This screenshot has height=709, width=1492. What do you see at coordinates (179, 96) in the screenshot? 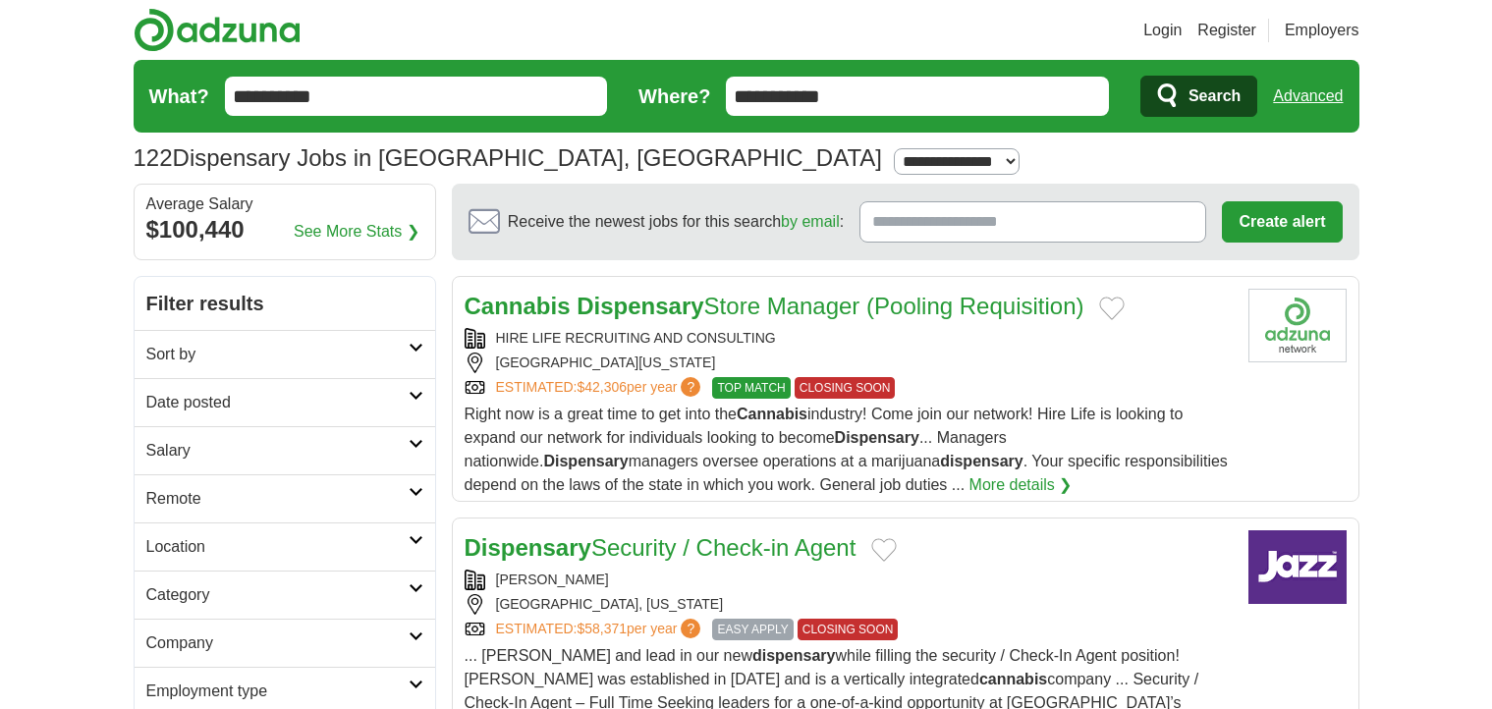
I see `label: What?` at bounding box center [179, 96].